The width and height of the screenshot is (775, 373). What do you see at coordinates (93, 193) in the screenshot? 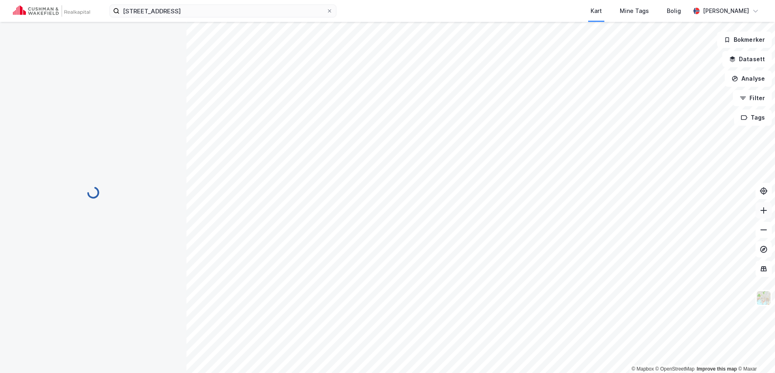
I see `img: spinner.a6d8c91a73a9ac5275cf975e30b51cfb.svg` at bounding box center [93, 193].